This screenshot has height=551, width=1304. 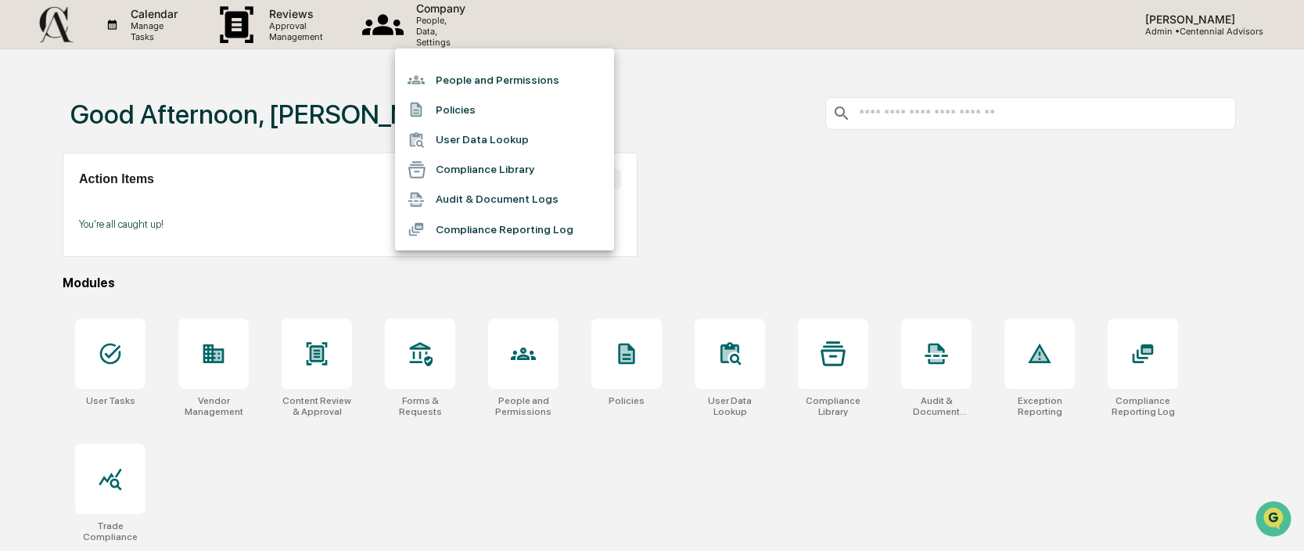 I want to click on p: Admin • Centennial Advisors, so click(x=1198, y=31).